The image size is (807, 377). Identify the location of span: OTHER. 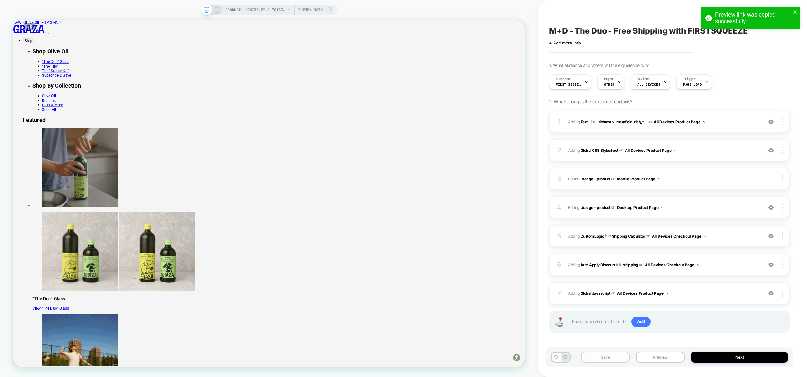
(609, 84).